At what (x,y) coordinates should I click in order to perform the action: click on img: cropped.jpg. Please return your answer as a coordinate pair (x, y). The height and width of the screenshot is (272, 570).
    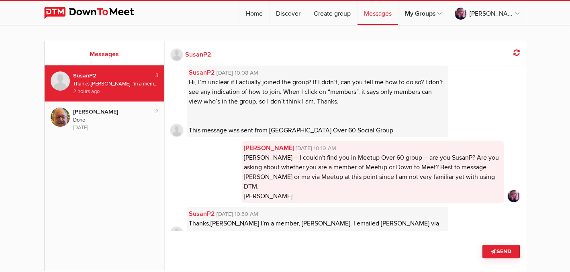
    Looking at the image, I should click on (514, 196).